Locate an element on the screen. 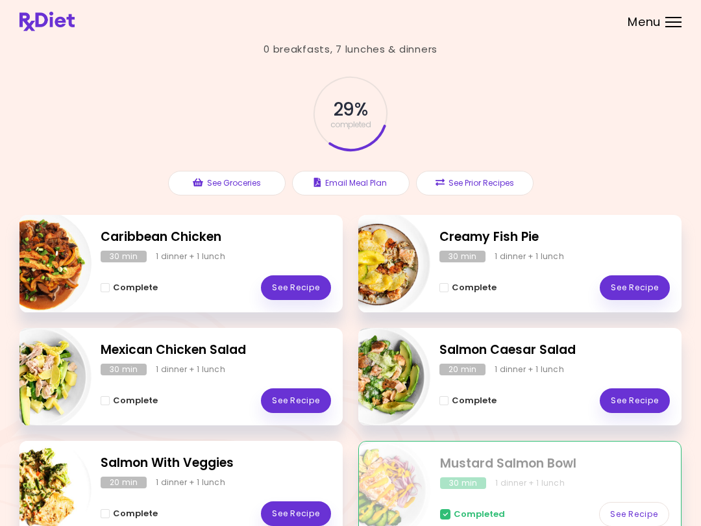  span: Menu is located at coordinates (644, 22).